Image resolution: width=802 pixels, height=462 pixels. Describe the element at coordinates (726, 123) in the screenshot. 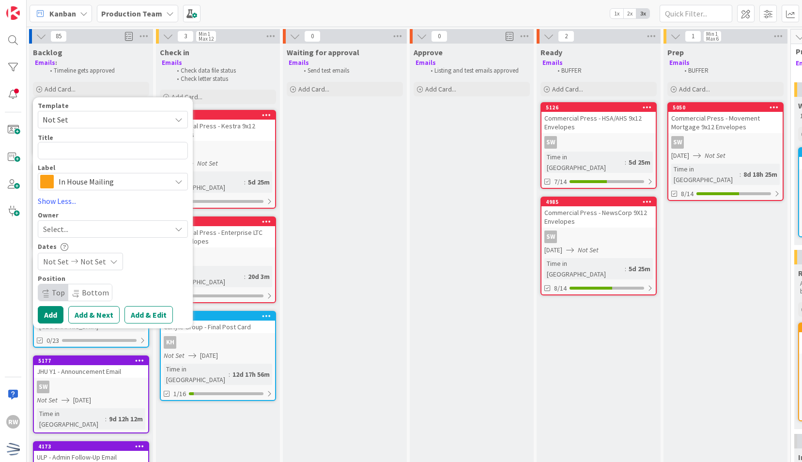

I see `div: Commercial Press - Movement Mortgage 9x12 Envelopes` at that location.